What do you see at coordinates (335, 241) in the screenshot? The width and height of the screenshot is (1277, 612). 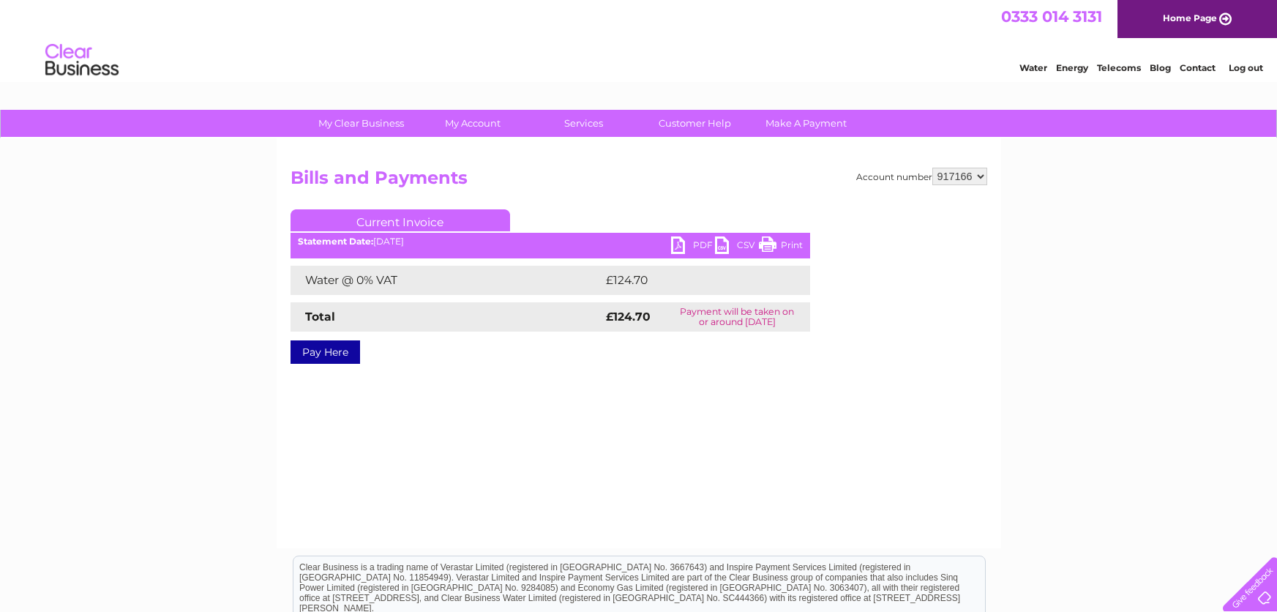 I see `b: Statement Date:` at bounding box center [335, 241].